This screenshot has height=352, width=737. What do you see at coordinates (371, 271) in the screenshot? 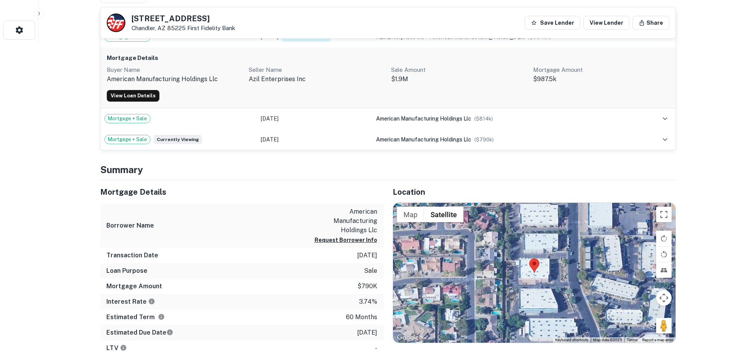
I see `p: sale` at bounding box center [371, 271].